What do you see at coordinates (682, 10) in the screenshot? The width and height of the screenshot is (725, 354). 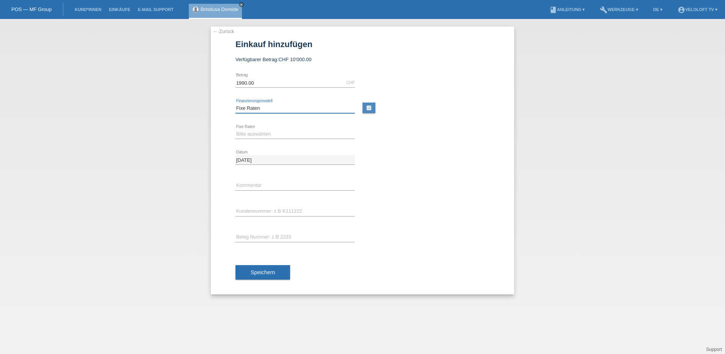 I see `i: account_circle` at bounding box center [682, 10].